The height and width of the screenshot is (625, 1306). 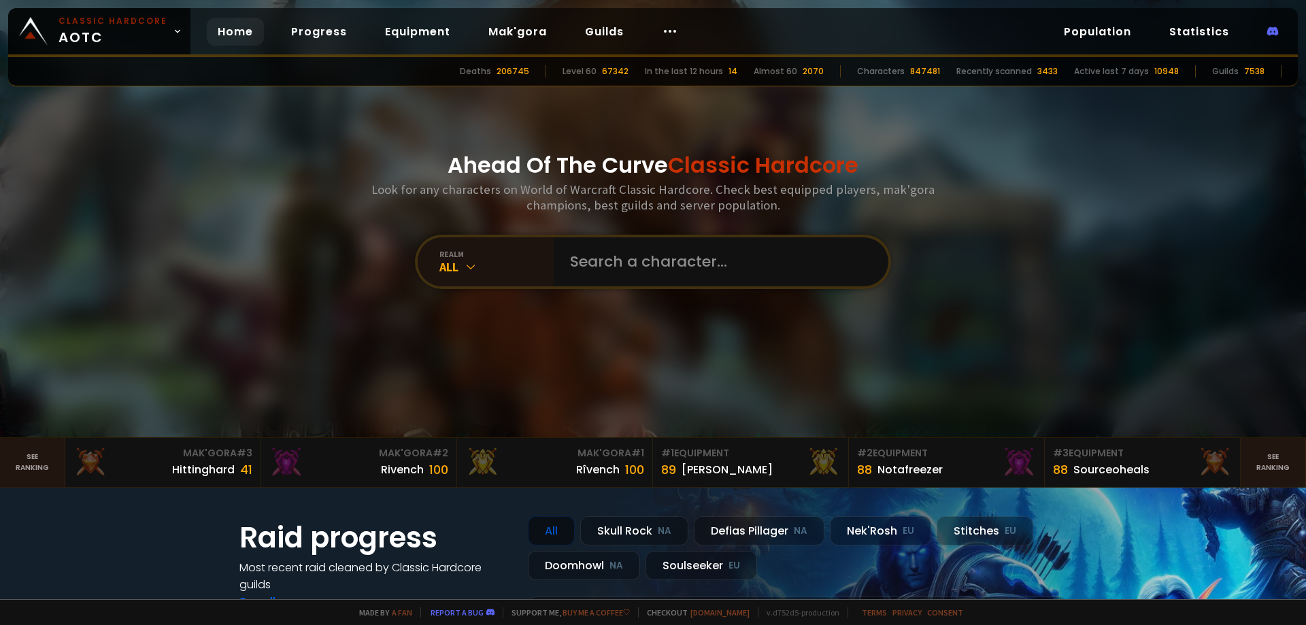 I want to click on a: Consent, so click(x=945, y=612).